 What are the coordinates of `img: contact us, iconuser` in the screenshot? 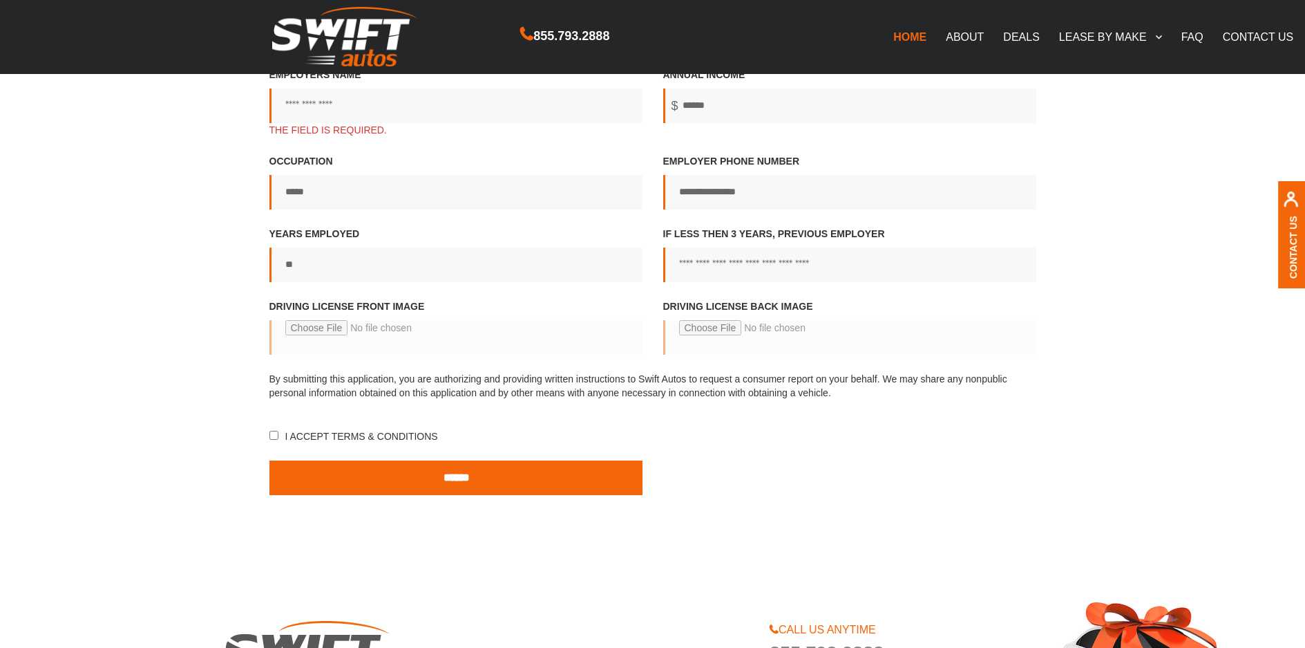 It's located at (1291, 203).